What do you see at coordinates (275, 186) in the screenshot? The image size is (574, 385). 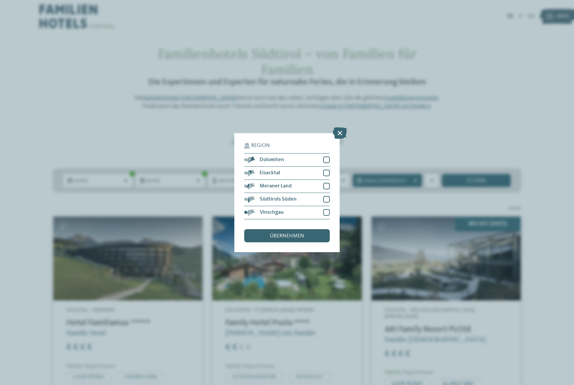 I see `span: Meraner Land` at bounding box center [275, 186].